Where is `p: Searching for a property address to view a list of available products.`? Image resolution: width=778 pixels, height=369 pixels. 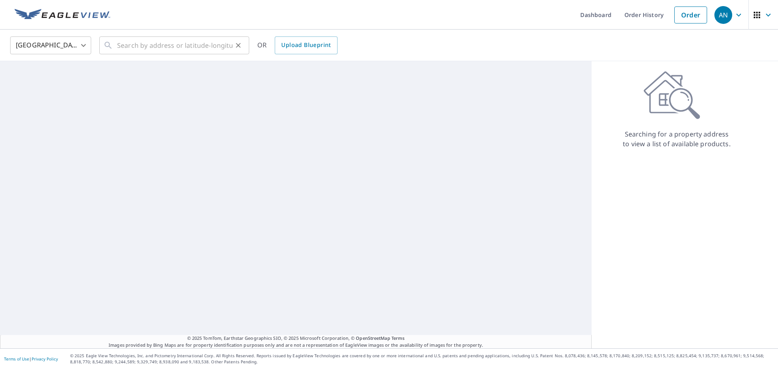
p: Searching for a property address to view a list of available products. is located at coordinates (677, 139).